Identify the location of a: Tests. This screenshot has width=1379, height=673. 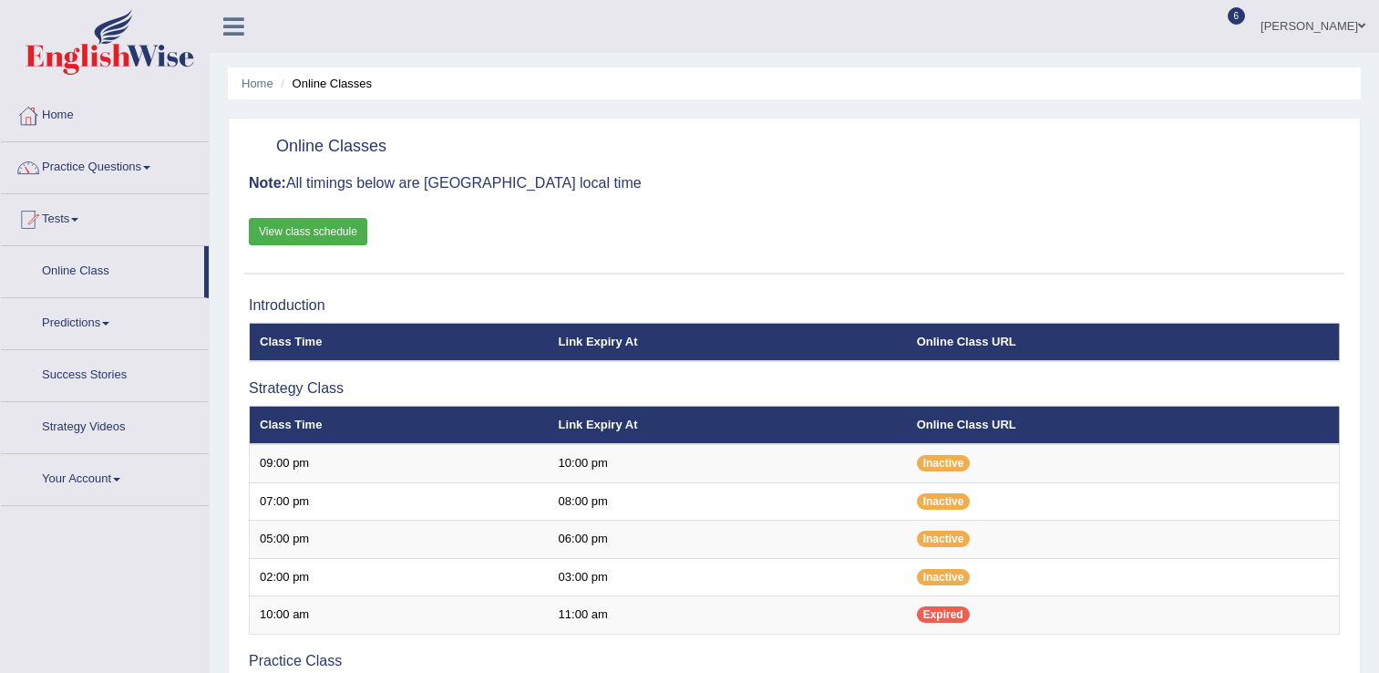
(105, 217).